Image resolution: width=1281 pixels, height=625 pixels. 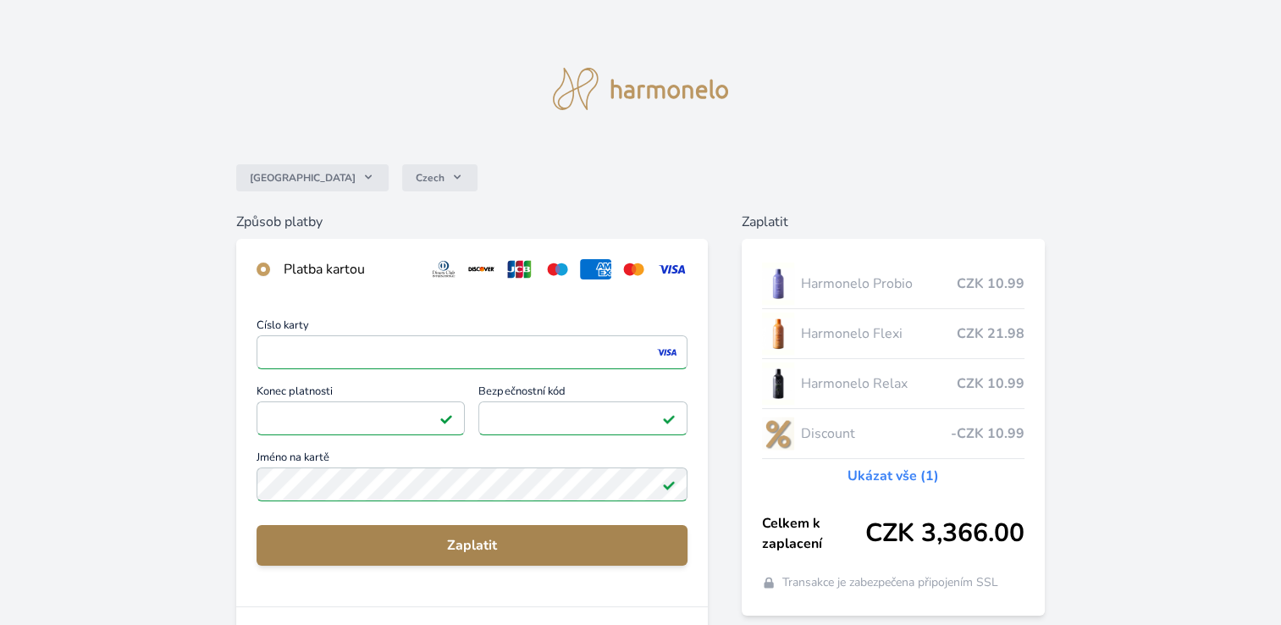 I want to click on span: Jméno na kartě, so click(x=472, y=460).